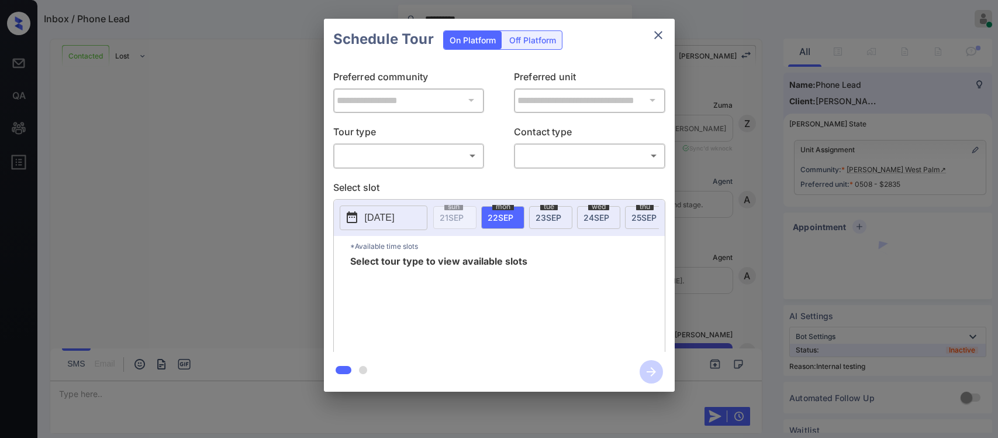 This screenshot has width=998, height=438. Describe the element at coordinates (659, 35) in the screenshot. I see `button: close` at that location.